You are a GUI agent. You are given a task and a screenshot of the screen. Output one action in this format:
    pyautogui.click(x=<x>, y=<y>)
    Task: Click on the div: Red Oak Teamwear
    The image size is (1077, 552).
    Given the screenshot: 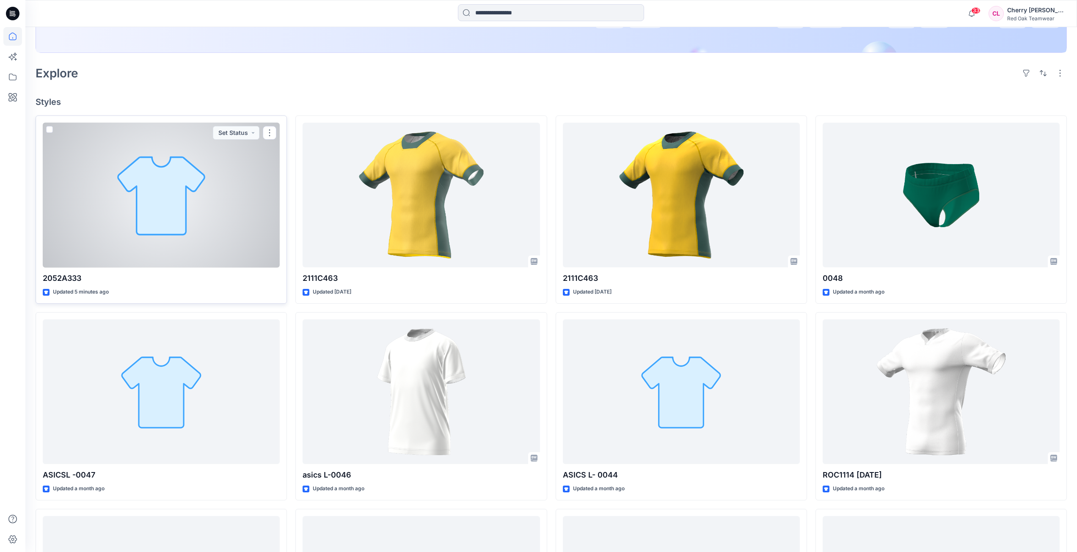 What is the action you would take?
    pyautogui.click(x=1037, y=18)
    